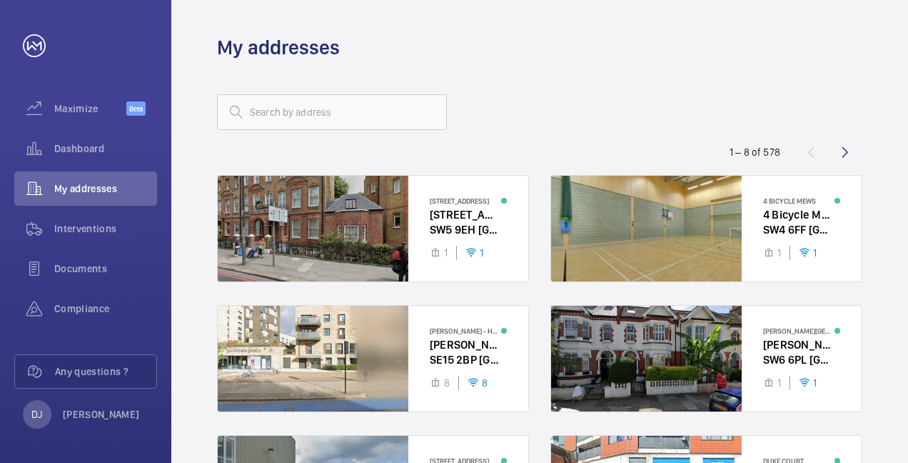  Describe the element at coordinates (36, 414) in the screenshot. I see `p: DJ` at that location.